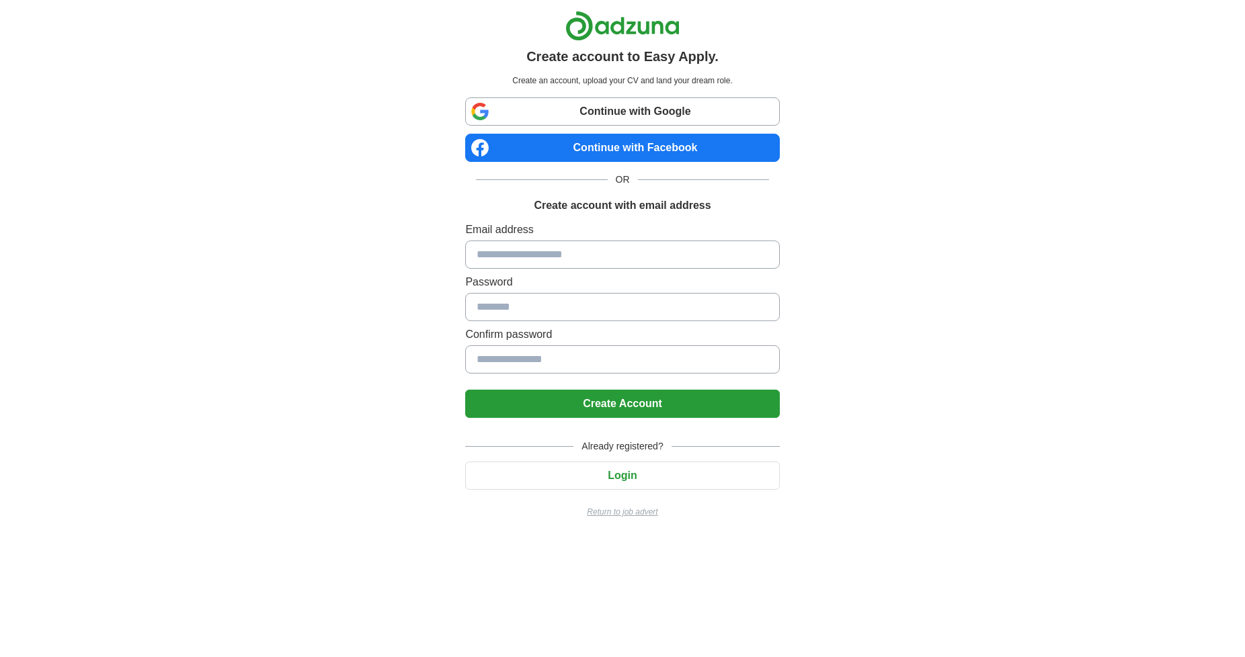 The width and height of the screenshot is (1245, 657). What do you see at coordinates (622, 404) in the screenshot?
I see `button: Create Account` at bounding box center [622, 404].